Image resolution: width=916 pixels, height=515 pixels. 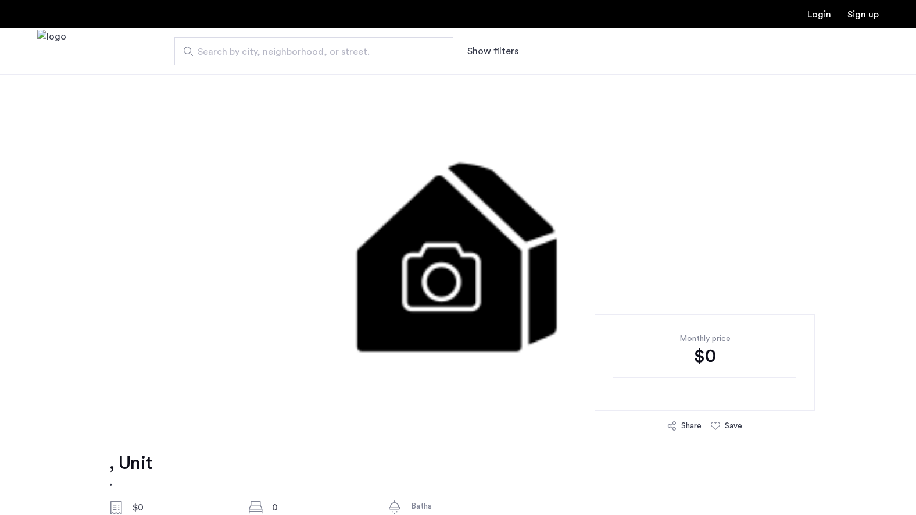 I want to click on input: Apartment Search, so click(x=314, y=51).